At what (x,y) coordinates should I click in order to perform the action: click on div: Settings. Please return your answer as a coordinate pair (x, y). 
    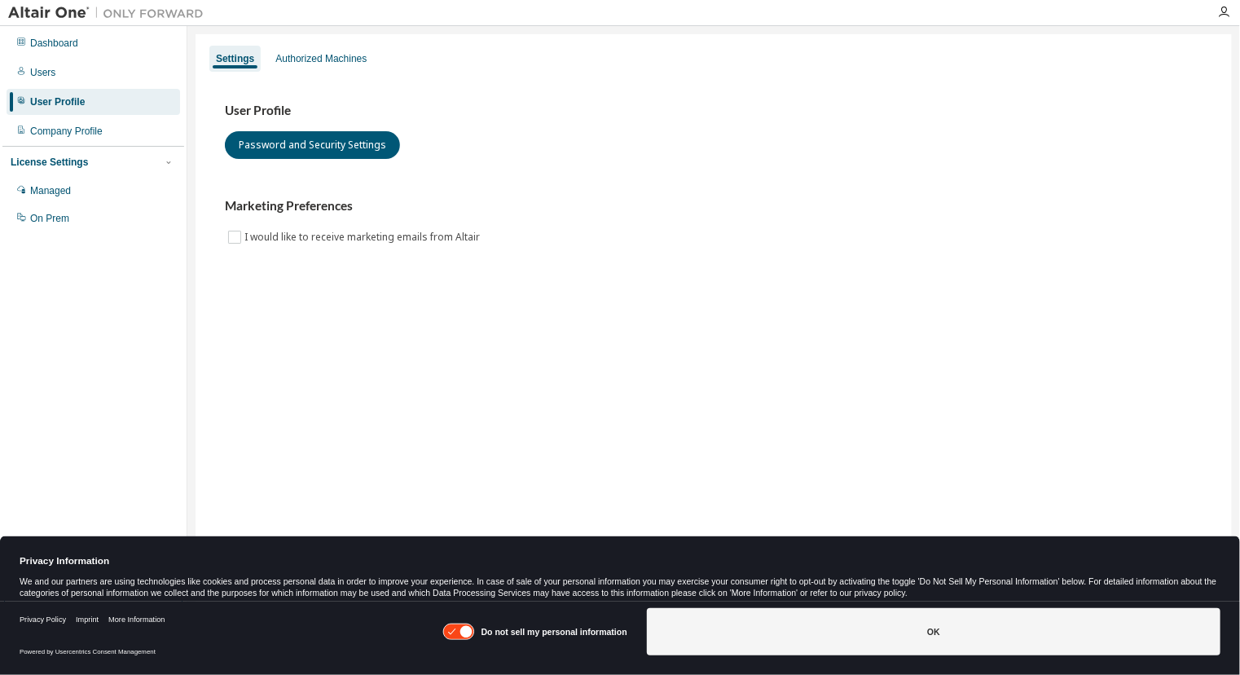
    Looking at the image, I should click on (235, 59).